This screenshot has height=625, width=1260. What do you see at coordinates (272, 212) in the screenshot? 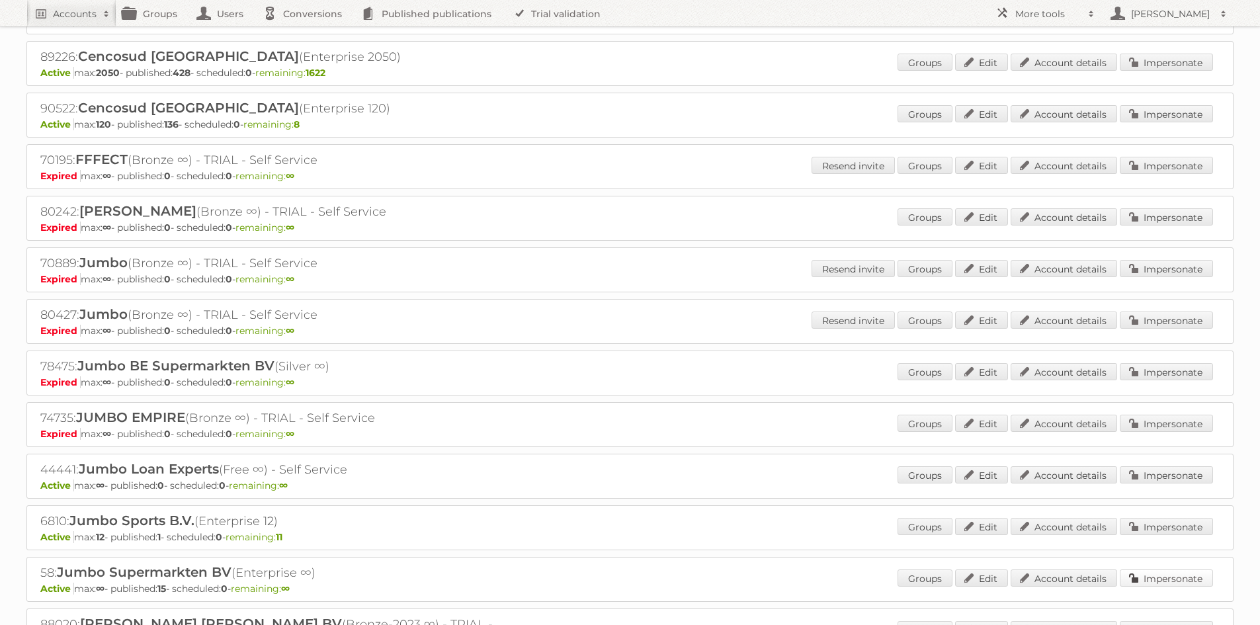
I see `h2: 80242: (Bronze ∞) - TRIAL - Self Service` at bounding box center [272, 212].